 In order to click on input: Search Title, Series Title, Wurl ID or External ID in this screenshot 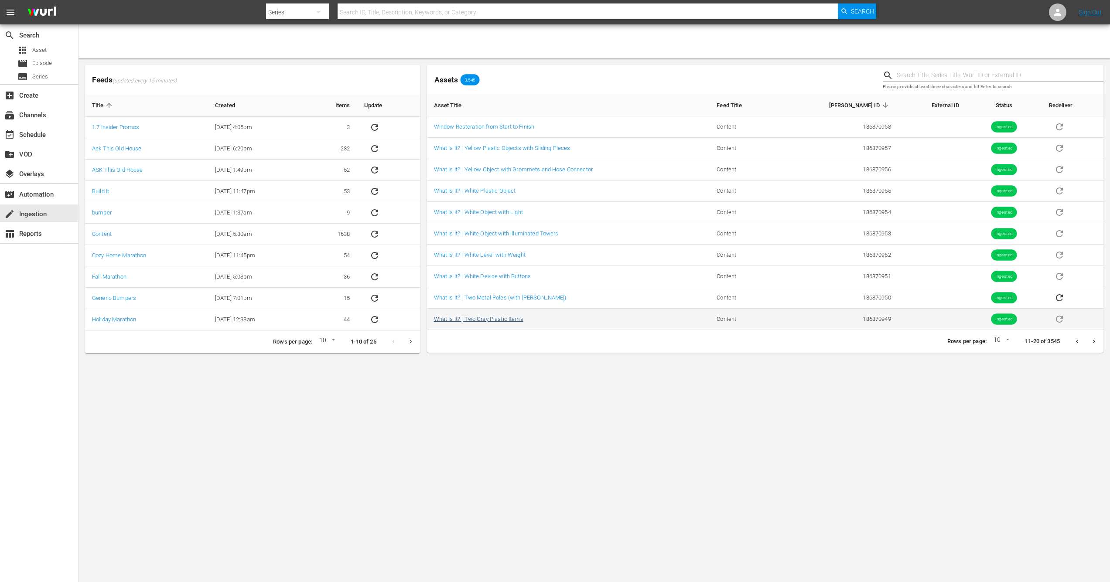, I will do `click(1000, 75)`.